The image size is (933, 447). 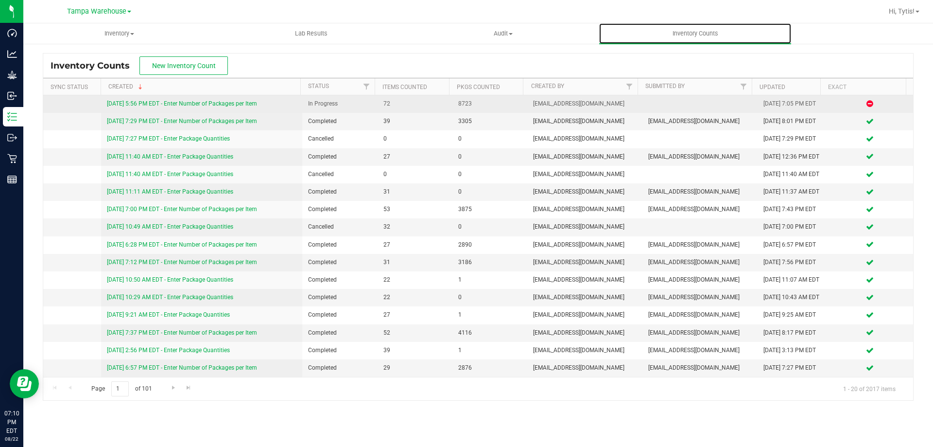 What do you see at coordinates (12, 438) in the screenshot?
I see `p: 08/22` at bounding box center [12, 438].